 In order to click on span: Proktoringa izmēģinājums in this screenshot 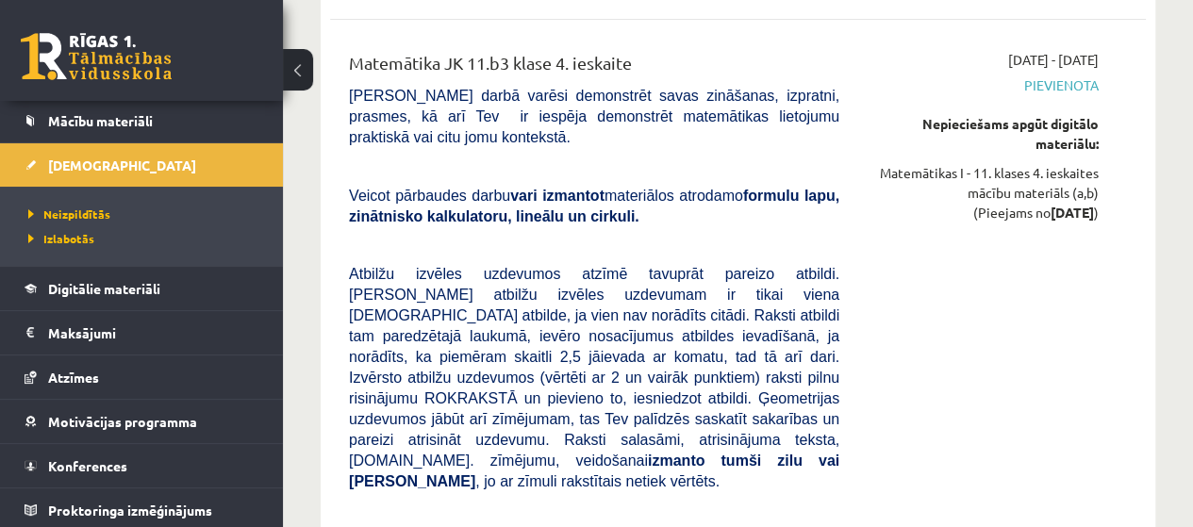, I will do `click(130, 510)`.